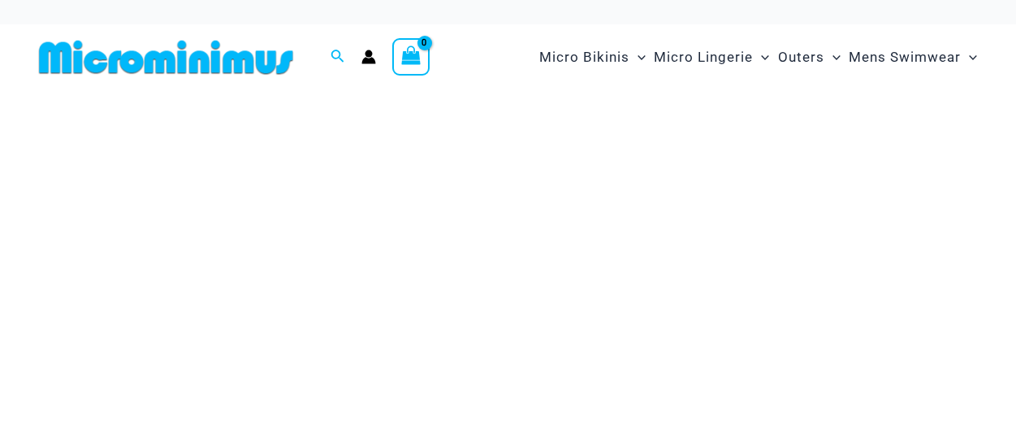 This screenshot has height=442, width=1016. What do you see at coordinates (166, 57) in the screenshot?
I see `img: MM SHOP LOGO FLAT` at bounding box center [166, 57].